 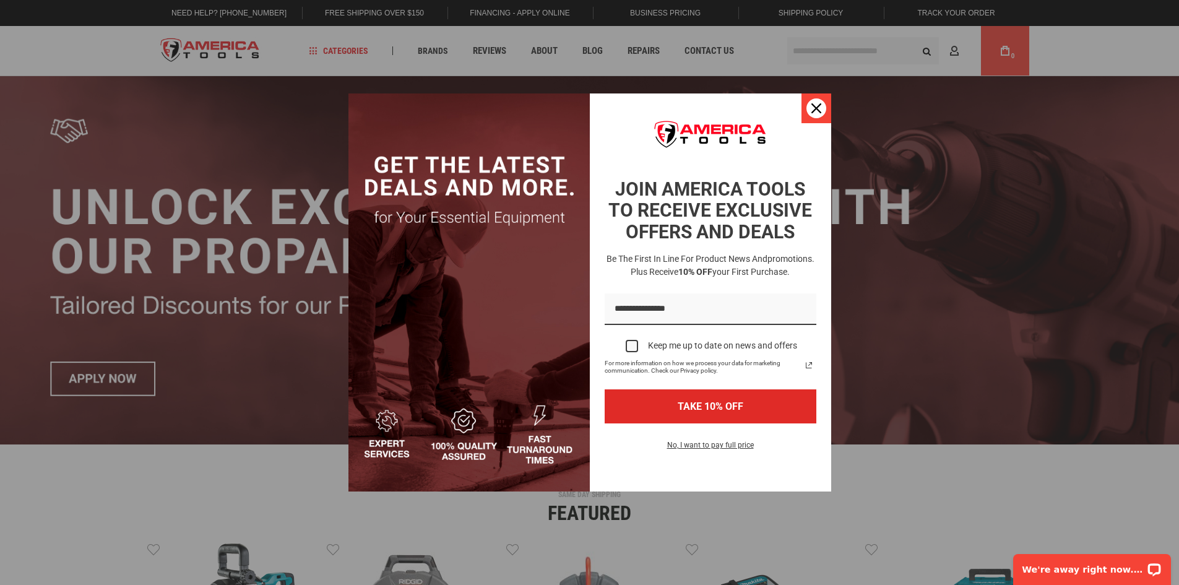 What do you see at coordinates (722, 345) in the screenshot?
I see `div: Keep me up to date on news and offers` at bounding box center [722, 345].